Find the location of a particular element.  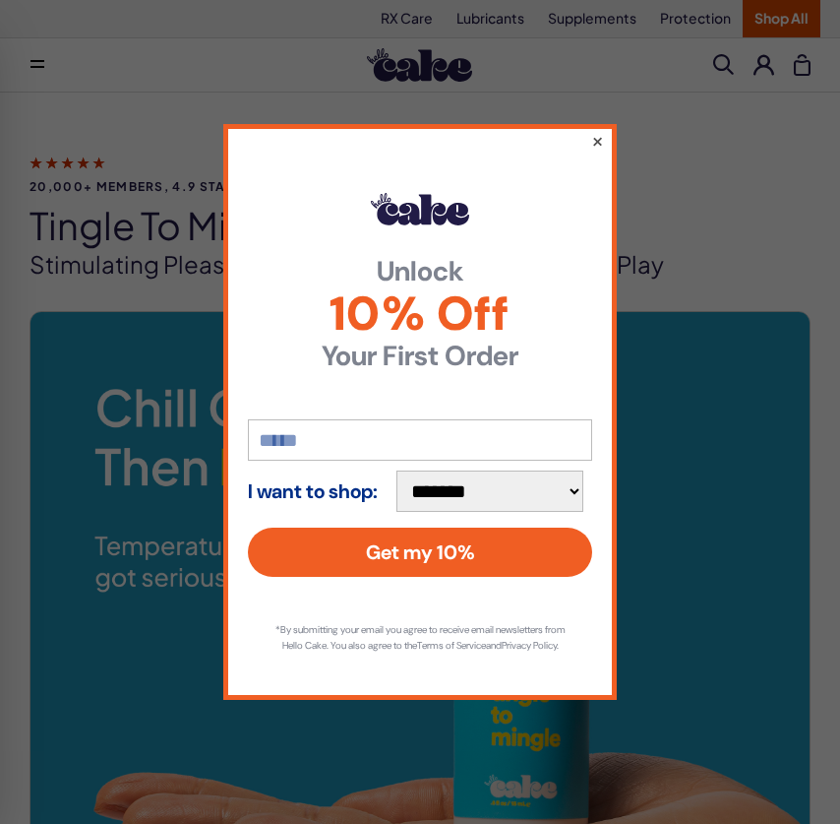

a: Terms of Service is located at coordinates (452, 645).